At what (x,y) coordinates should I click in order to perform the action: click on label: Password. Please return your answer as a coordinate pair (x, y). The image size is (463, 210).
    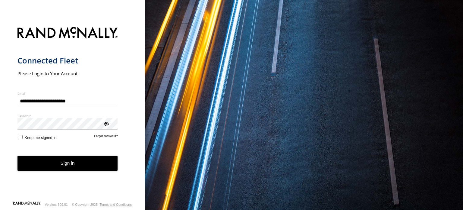
    Looking at the image, I should click on (68, 116).